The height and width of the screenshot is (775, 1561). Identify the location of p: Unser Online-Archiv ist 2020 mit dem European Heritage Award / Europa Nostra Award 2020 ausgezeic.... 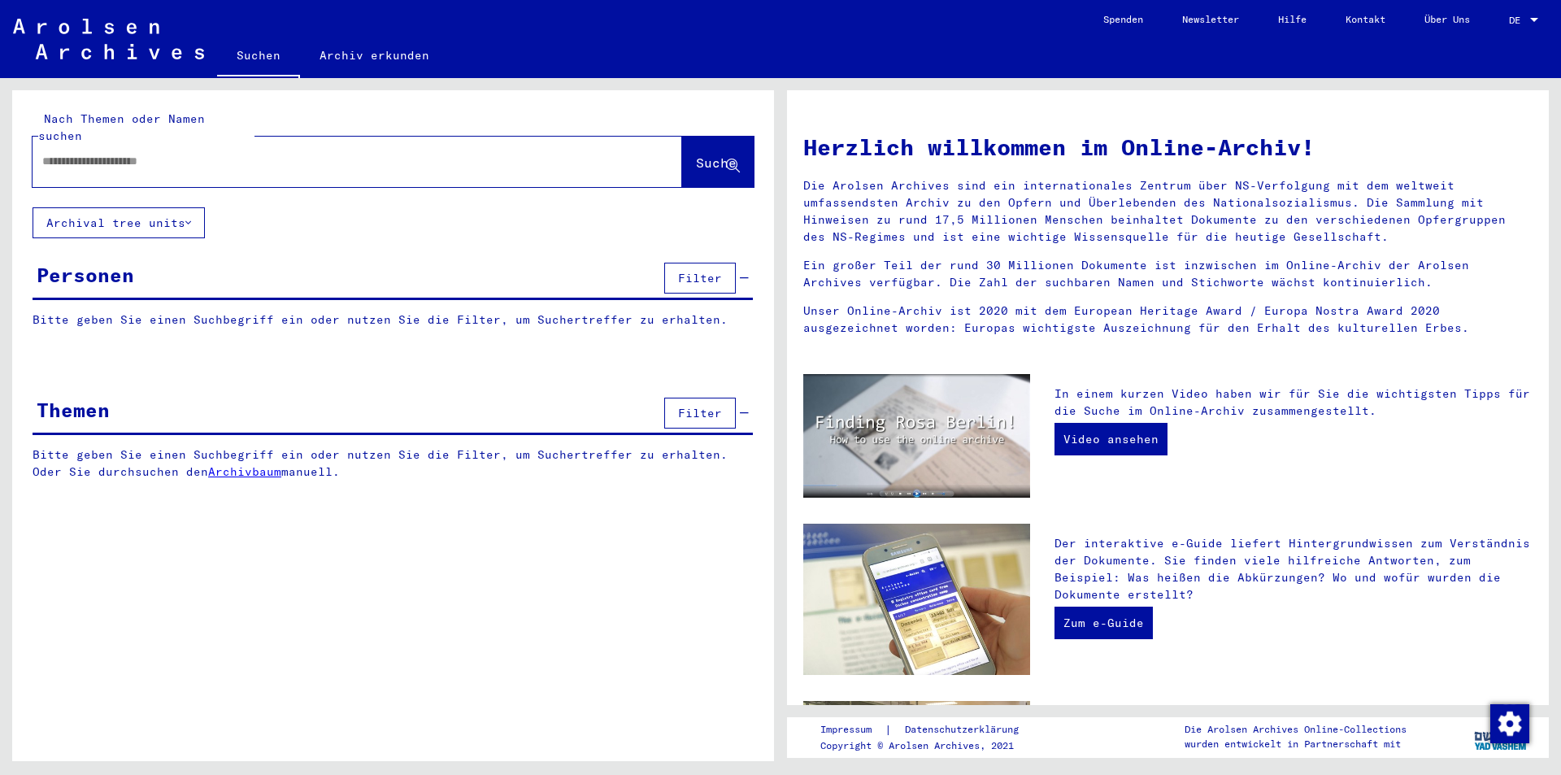
(1168, 320).